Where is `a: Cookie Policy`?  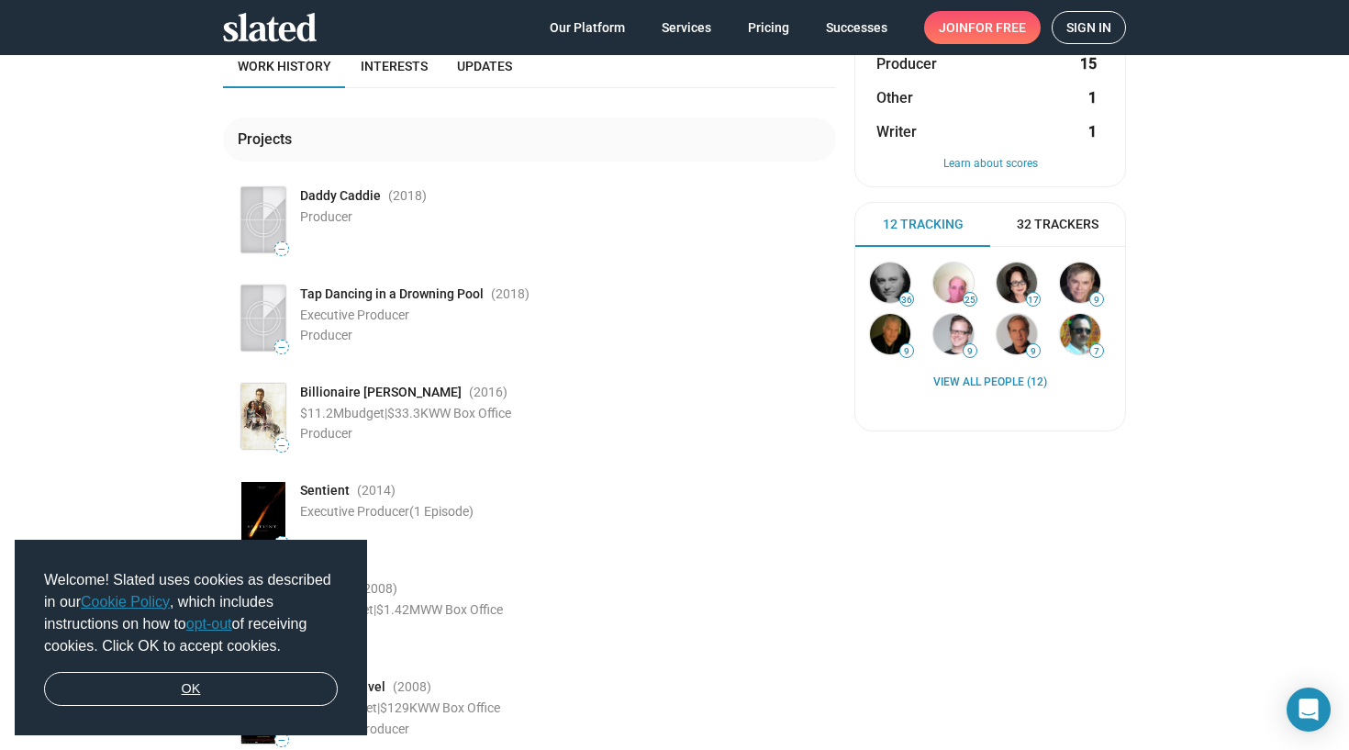 a: Cookie Policy is located at coordinates (125, 601).